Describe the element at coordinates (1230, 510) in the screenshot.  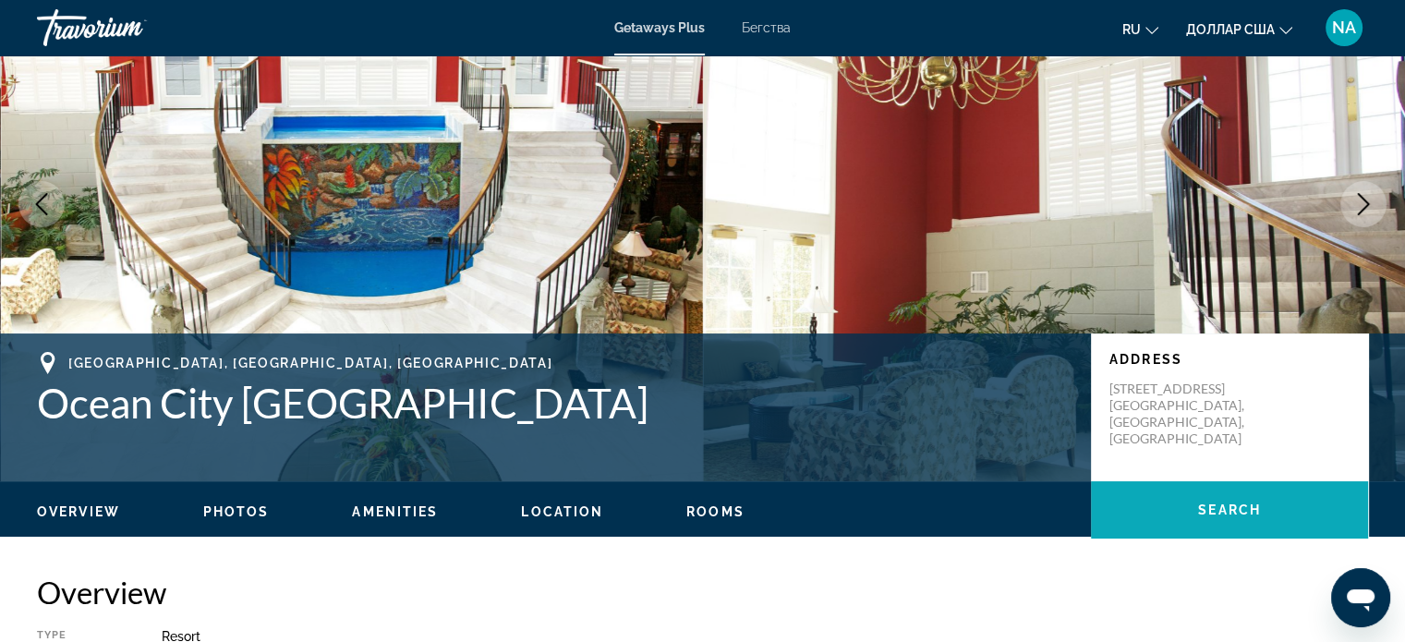
I see `button: Search` at that location.